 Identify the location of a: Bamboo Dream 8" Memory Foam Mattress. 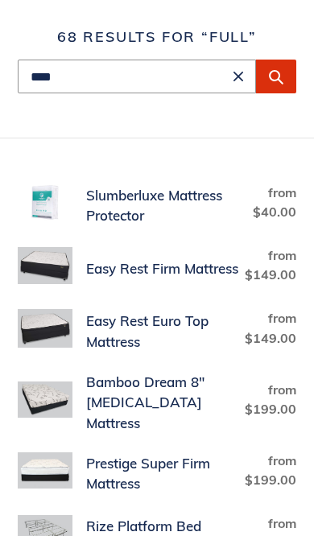
(157, 402).